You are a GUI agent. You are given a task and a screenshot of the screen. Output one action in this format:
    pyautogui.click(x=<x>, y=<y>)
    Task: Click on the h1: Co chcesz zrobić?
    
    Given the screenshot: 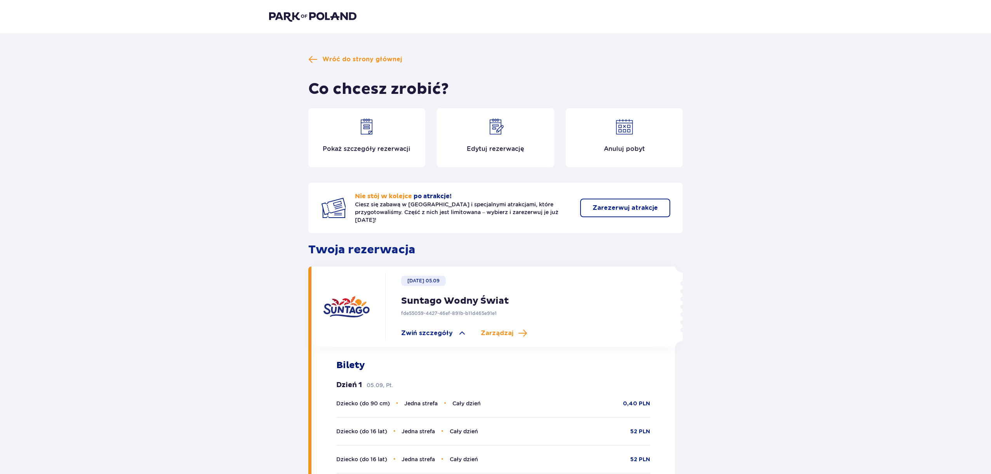 What is the action you would take?
    pyautogui.click(x=378, y=89)
    